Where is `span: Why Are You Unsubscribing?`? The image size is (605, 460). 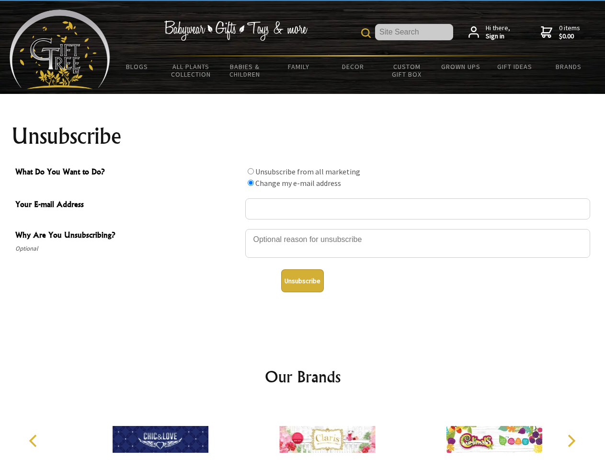
span: Why Are You Unsubscribing? is located at coordinates (128, 236).